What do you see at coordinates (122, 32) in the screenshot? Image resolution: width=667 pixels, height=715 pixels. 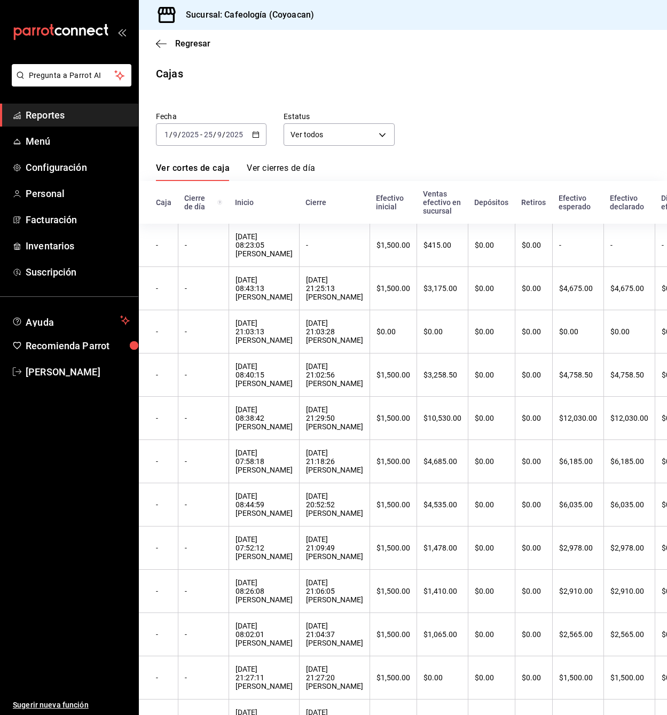 I see `button: open_drawer_menu` at bounding box center [122, 32].